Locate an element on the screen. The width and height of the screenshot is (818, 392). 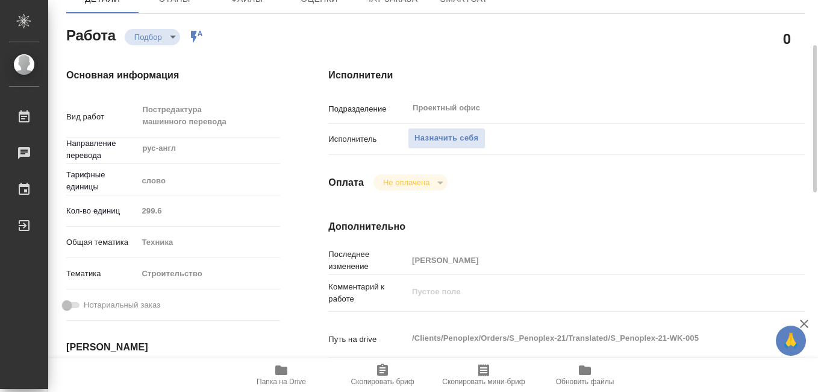
button: Назначить себя is located at coordinates (446, 138).